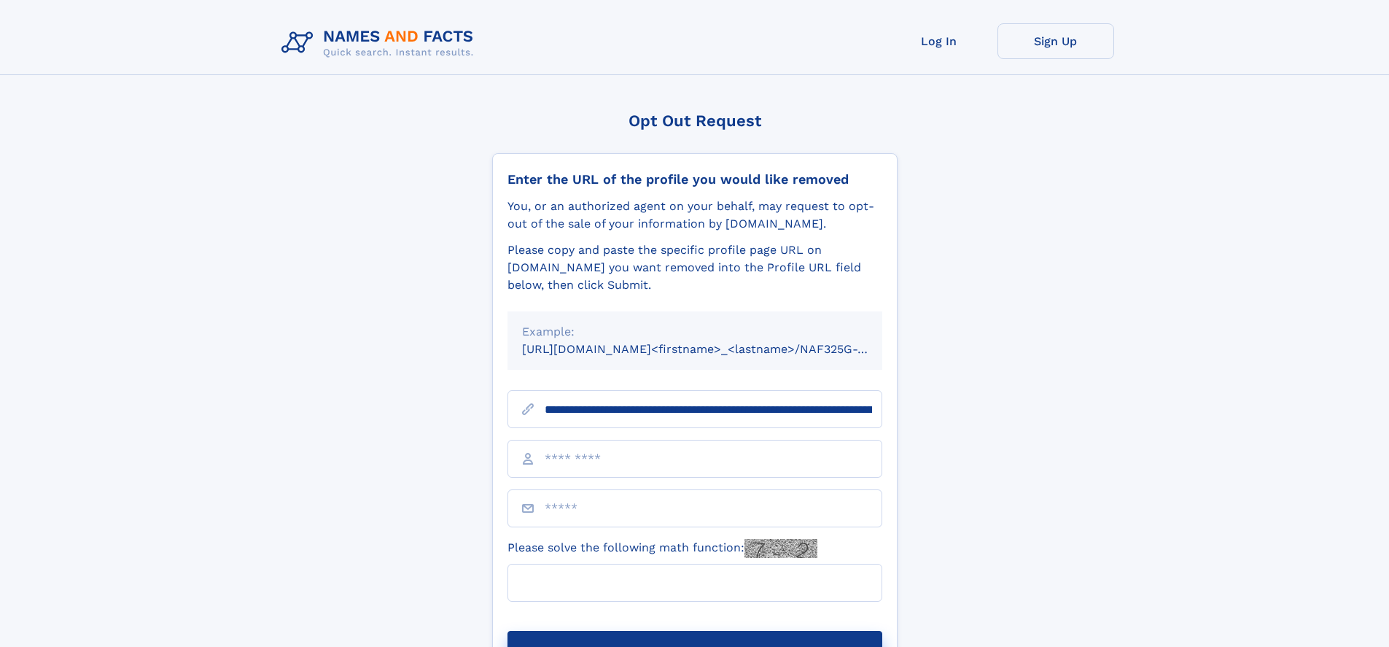 Image resolution: width=1389 pixels, height=647 pixels. I want to click on label: Please solve the following math function:, so click(662, 548).